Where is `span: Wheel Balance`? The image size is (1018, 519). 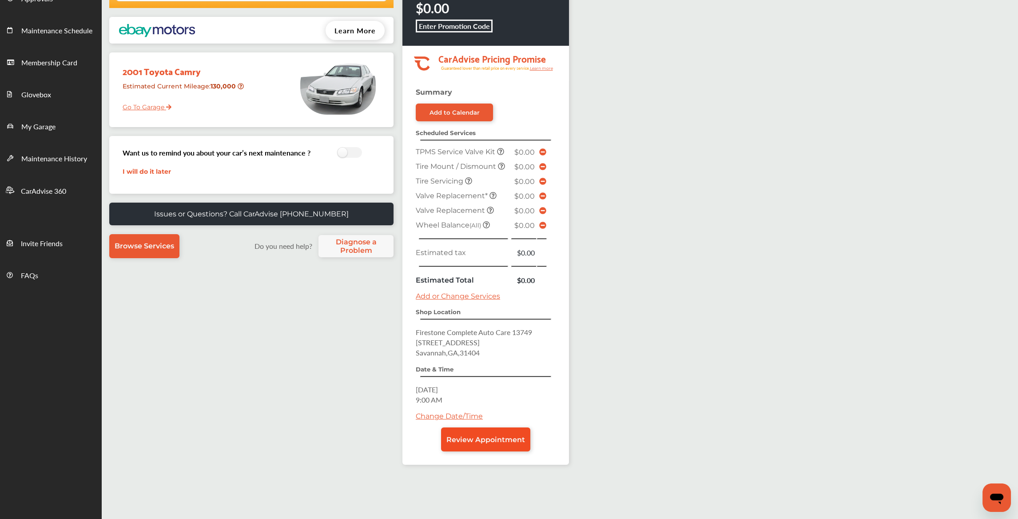
span: Wheel Balance is located at coordinates (449, 225).